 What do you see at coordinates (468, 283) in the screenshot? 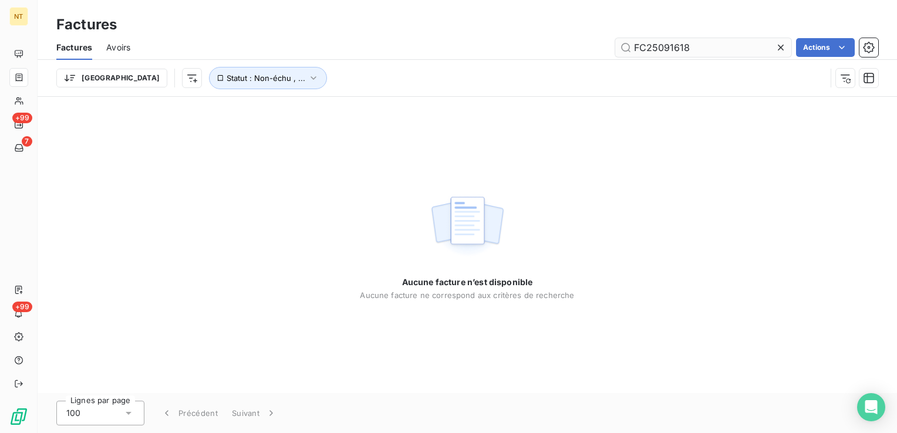
I see `span: Aucune facture n’est disponible` at bounding box center [468, 283].